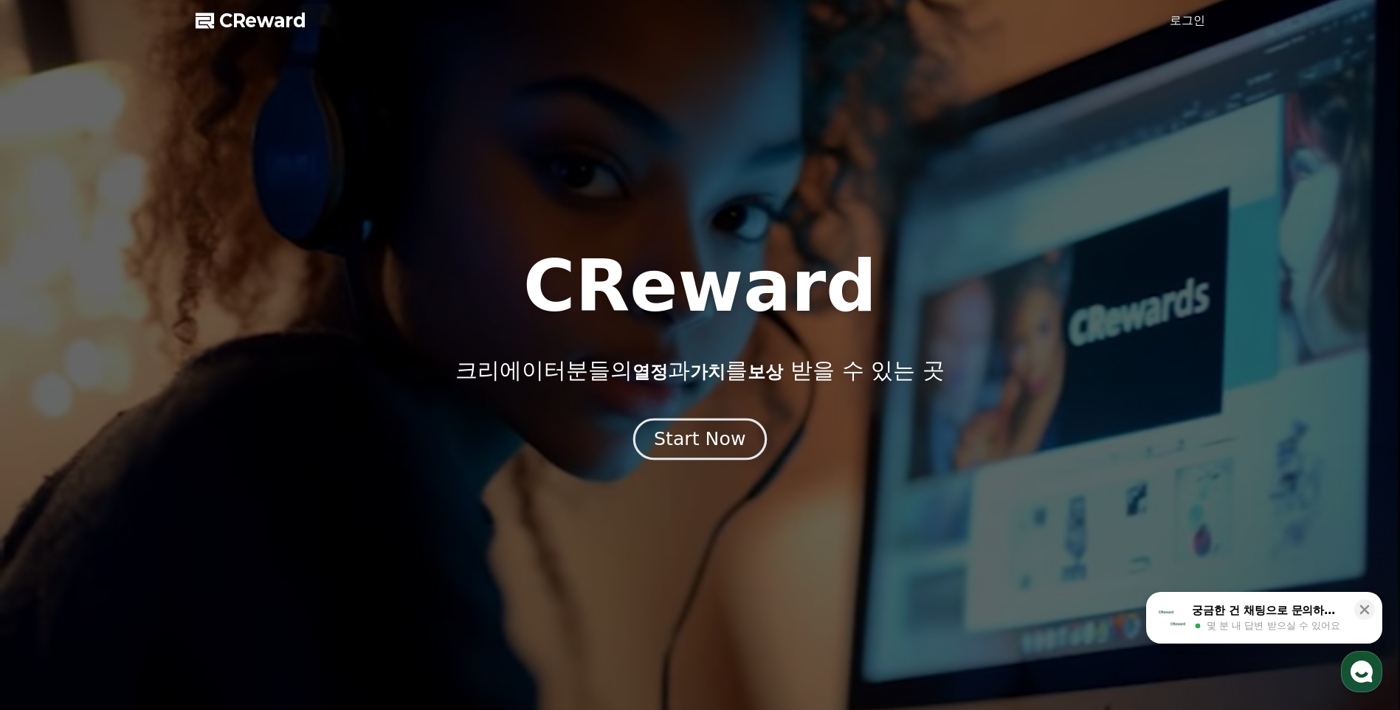 This screenshot has height=710, width=1400. Describe the element at coordinates (699, 286) in the screenshot. I see `h1: CReward` at that location.